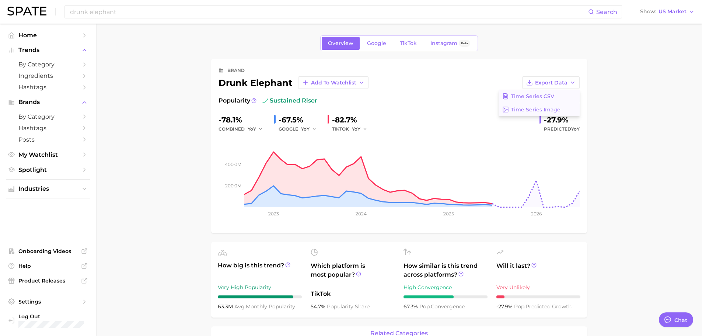 This screenshot has height=336, width=702. What do you see at coordinates (562, 120) in the screenshot?
I see `div: -27.9%` at bounding box center [562, 120].